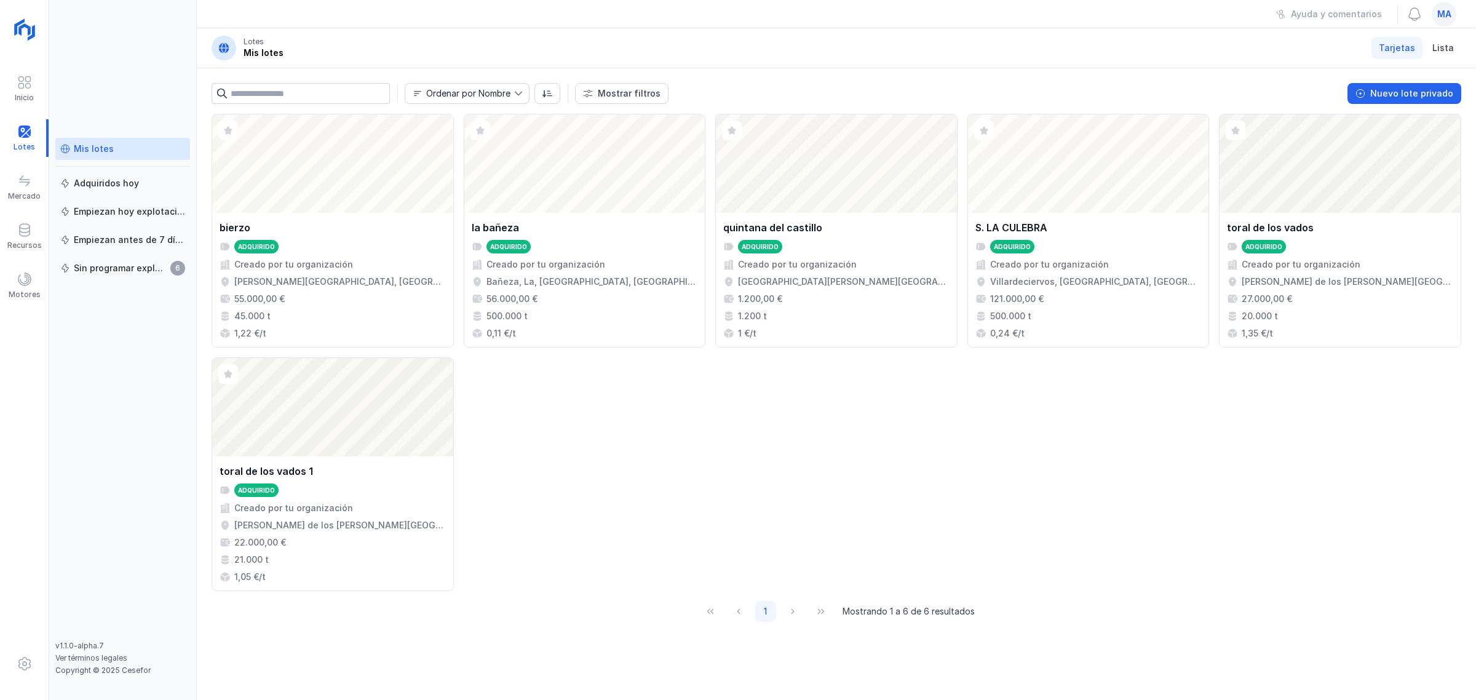 The width and height of the screenshot is (1476, 700). What do you see at coordinates (260, 542) in the screenshot?
I see `div: 22.000,00 €` at bounding box center [260, 542].